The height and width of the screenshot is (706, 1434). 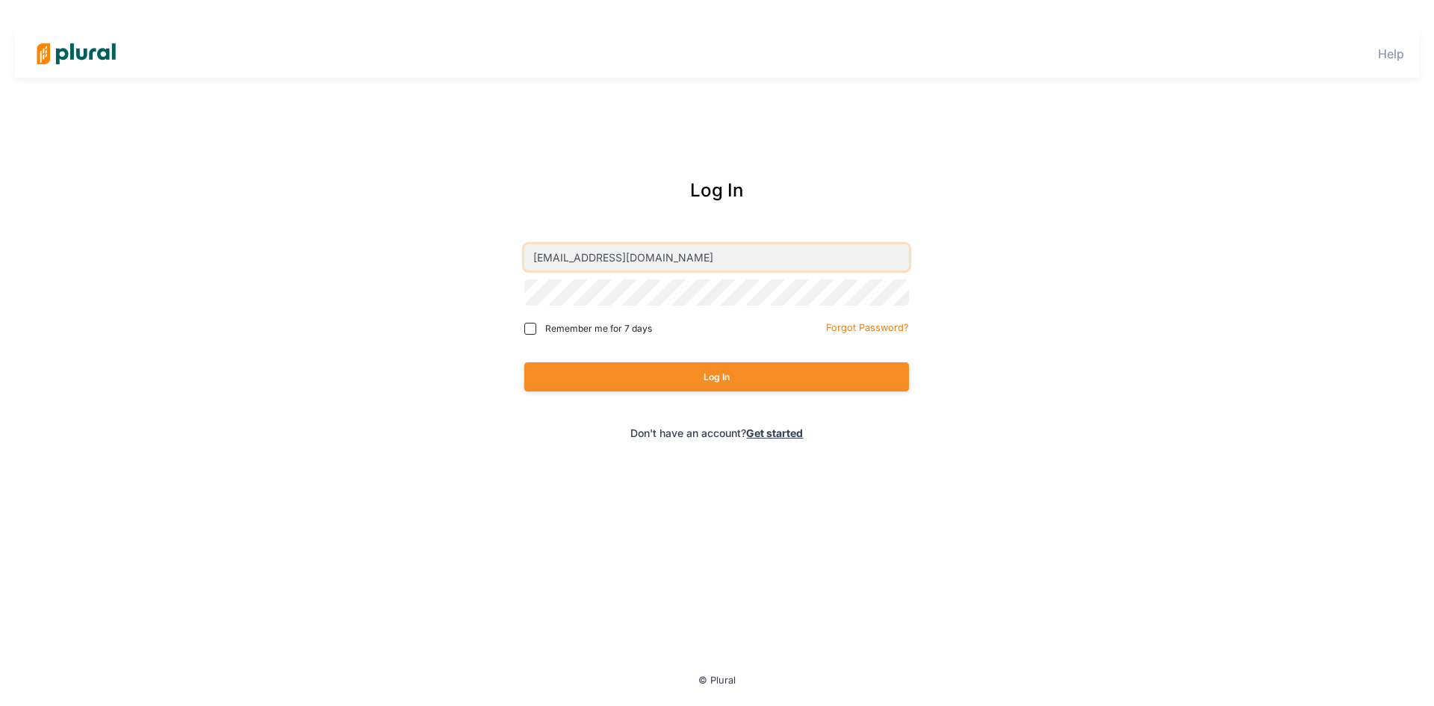 What do you see at coordinates (1391, 54) in the screenshot?
I see `a: Help` at bounding box center [1391, 54].